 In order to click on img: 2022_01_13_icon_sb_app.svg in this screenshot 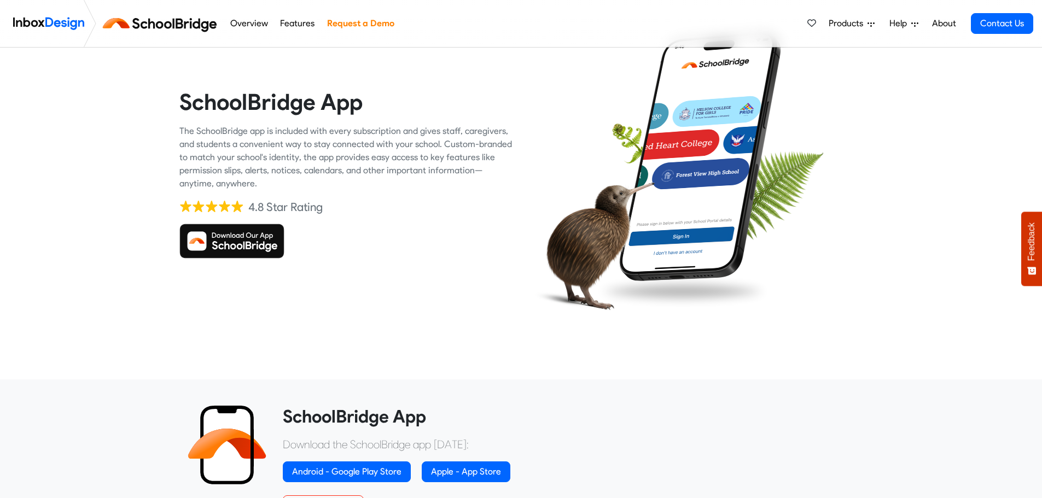, I will do `click(227, 445)`.